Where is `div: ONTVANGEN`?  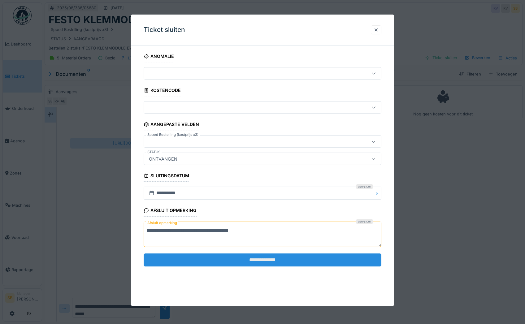 div: ONTVANGEN is located at coordinates (163, 159).